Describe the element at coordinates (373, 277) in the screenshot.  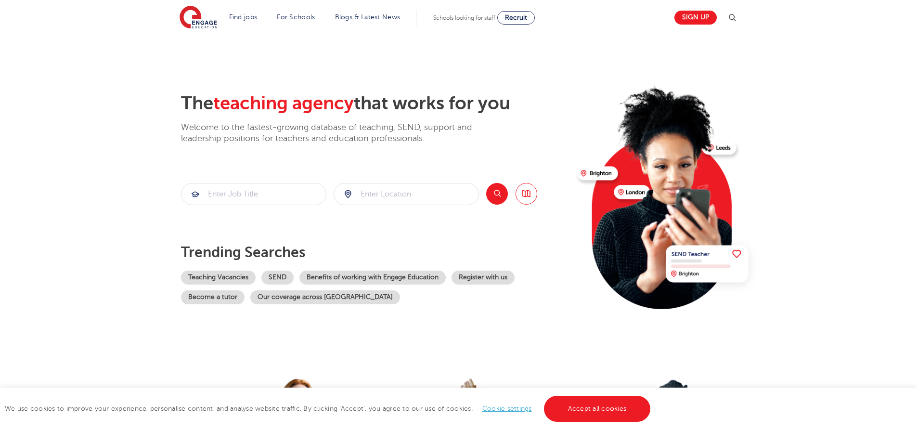
I see `a: Benefits of working with Engage Education` at that location.